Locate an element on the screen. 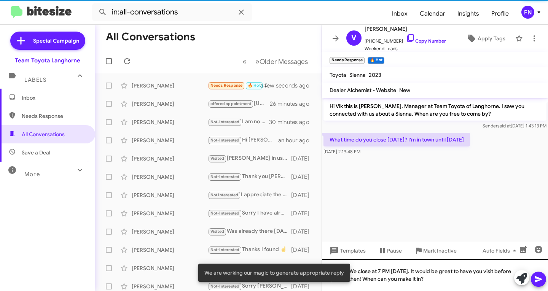 The width and height of the screenshot is (548, 291). a: Copy Number is located at coordinates (426, 41).